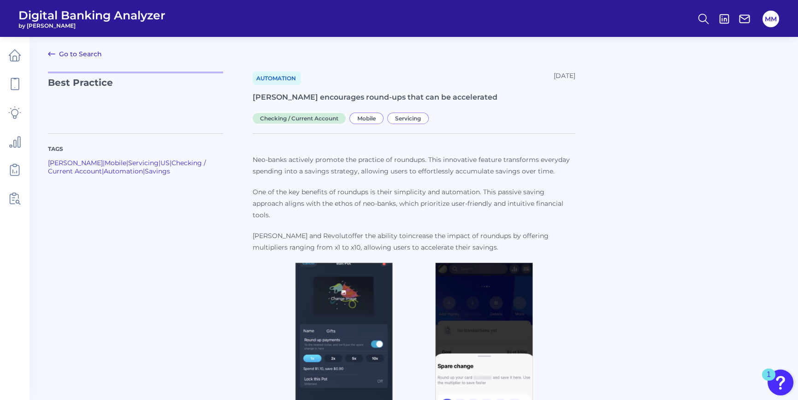 This screenshot has width=798, height=400. What do you see at coordinates (165, 163) in the screenshot?
I see `a: US` at bounding box center [165, 163].